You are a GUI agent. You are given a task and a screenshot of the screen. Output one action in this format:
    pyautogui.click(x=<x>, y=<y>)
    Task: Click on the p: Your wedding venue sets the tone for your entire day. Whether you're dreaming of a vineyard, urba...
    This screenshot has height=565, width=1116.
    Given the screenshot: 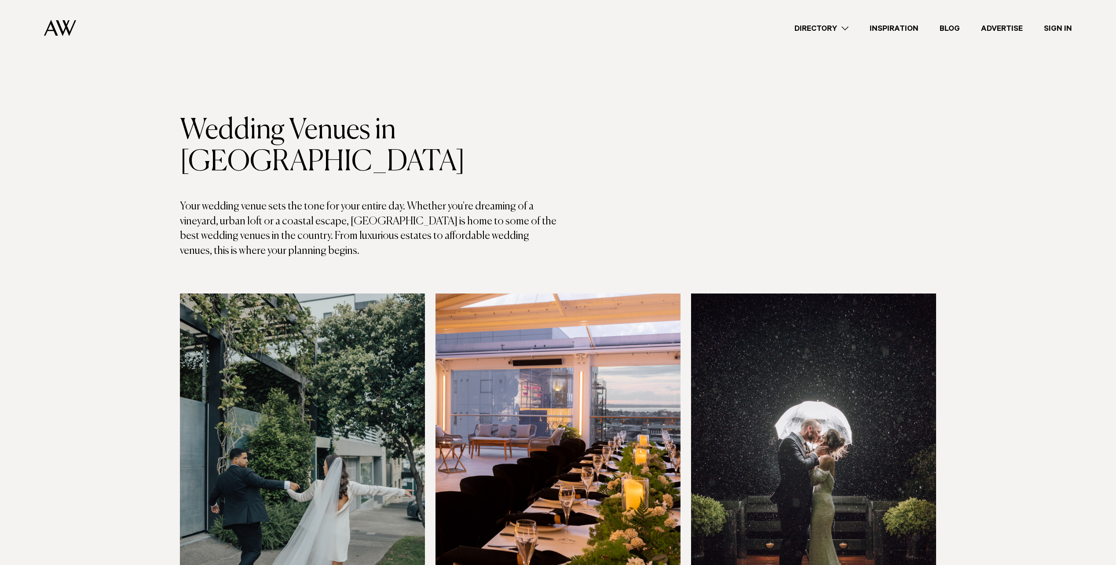 What is the action you would take?
    pyautogui.click(x=369, y=229)
    